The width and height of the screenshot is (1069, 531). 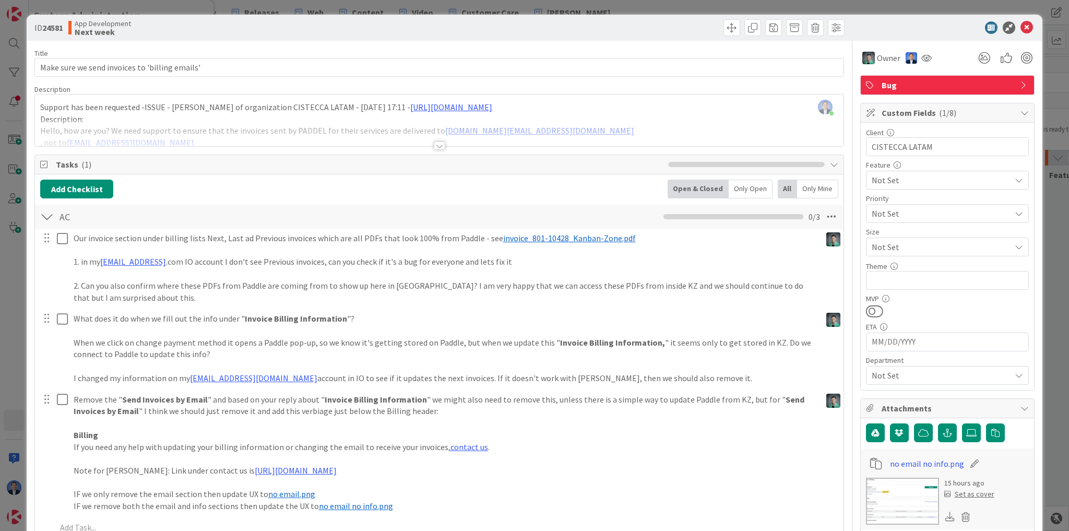 What do you see at coordinates (103, 23) in the screenshot?
I see `span: App Development` at bounding box center [103, 23].